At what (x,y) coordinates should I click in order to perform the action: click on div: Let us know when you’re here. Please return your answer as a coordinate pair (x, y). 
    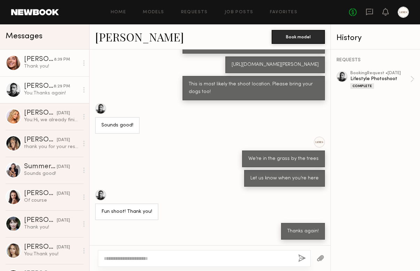
    Looking at the image, I should click on (285, 178).